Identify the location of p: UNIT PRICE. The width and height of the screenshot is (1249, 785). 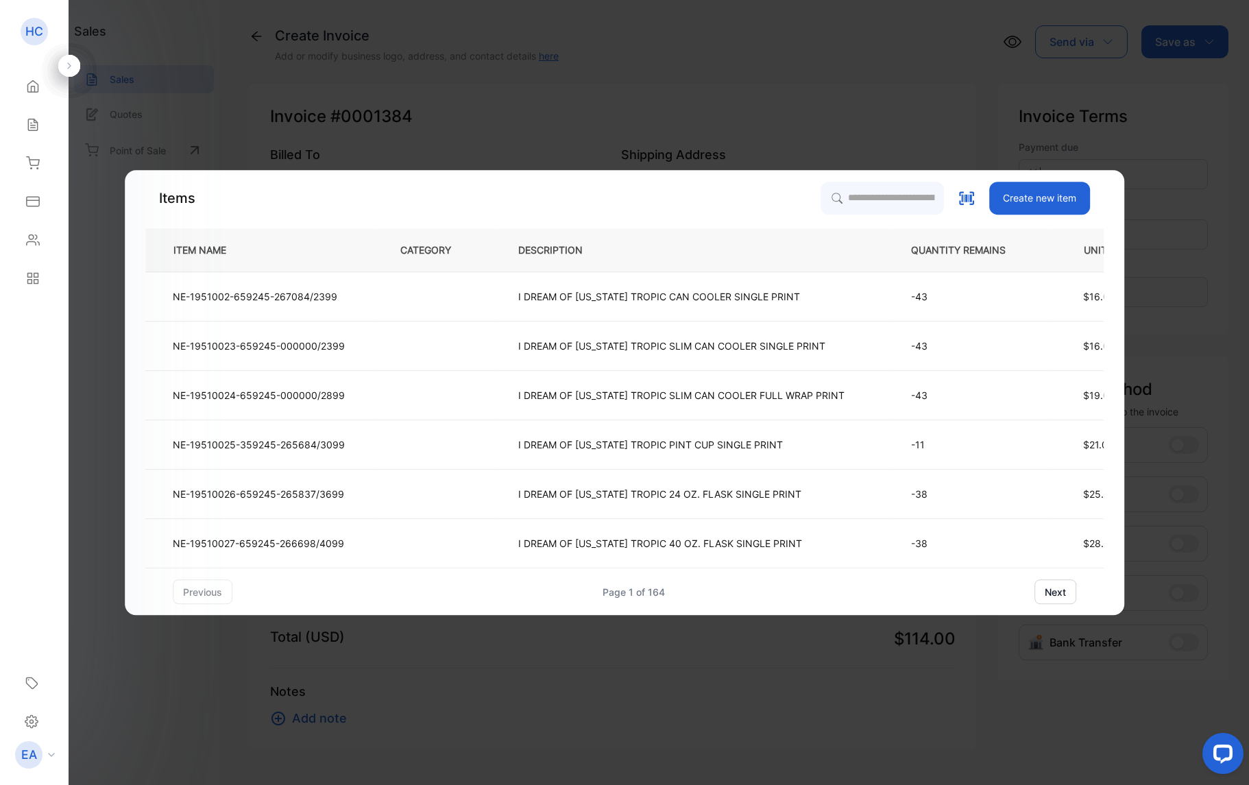
(1111, 250).